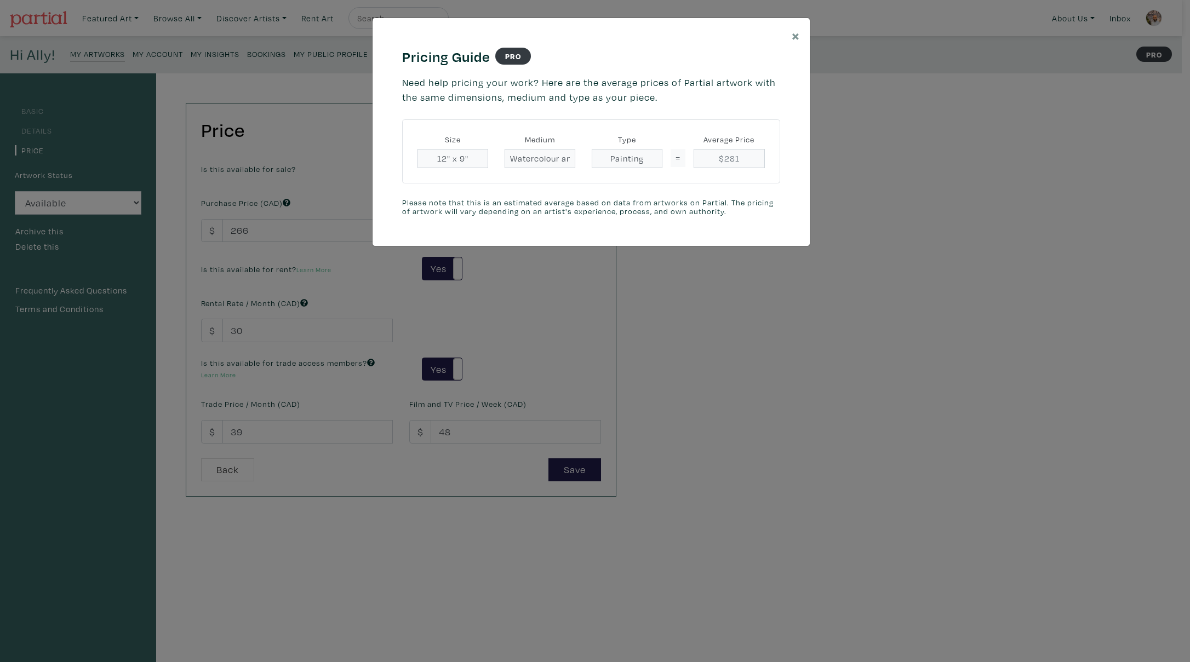  Describe the element at coordinates (591, 90) in the screenshot. I see `p: Need help pricing your work? Here are the average prices of Partial artwork with the same dimensi...` at that location.